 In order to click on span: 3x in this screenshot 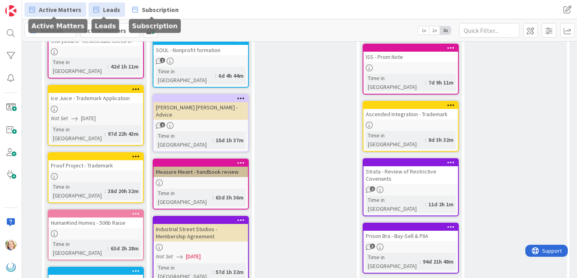, I will do `click(446, 30)`.